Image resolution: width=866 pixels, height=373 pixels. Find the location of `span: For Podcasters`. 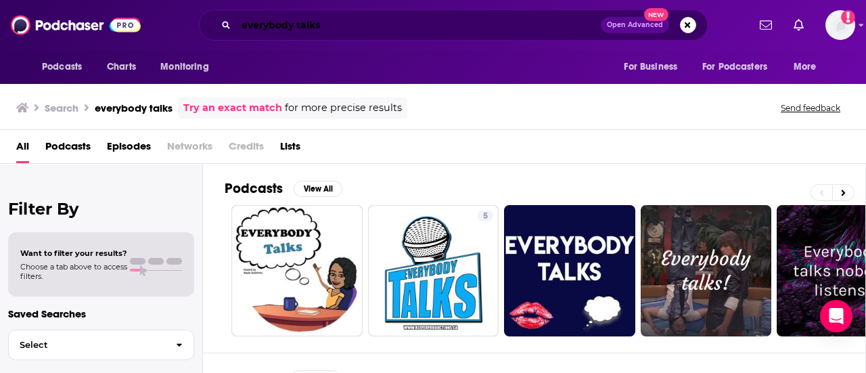

span: For Podcasters is located at coordinates (735, 67).